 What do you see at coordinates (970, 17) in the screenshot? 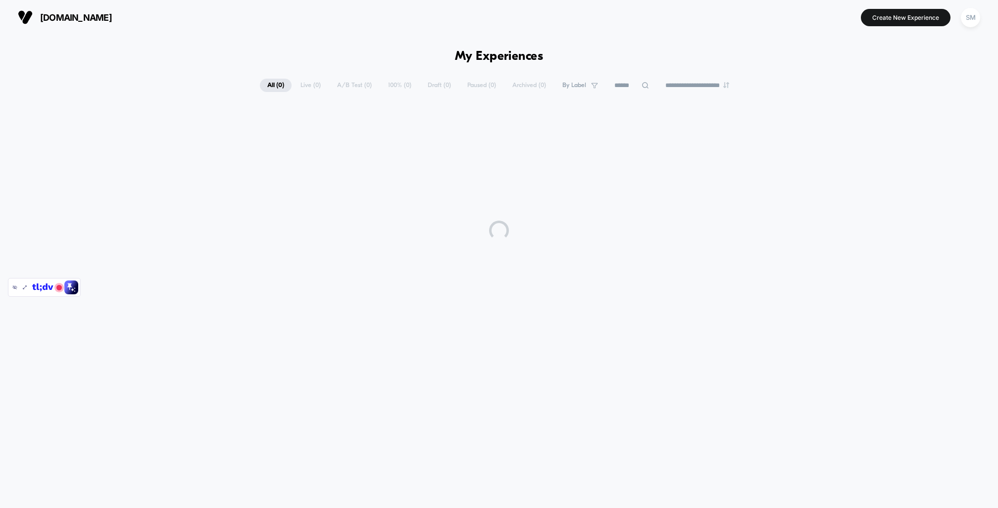
I see `button: SM` at bounding box center [970, 17].